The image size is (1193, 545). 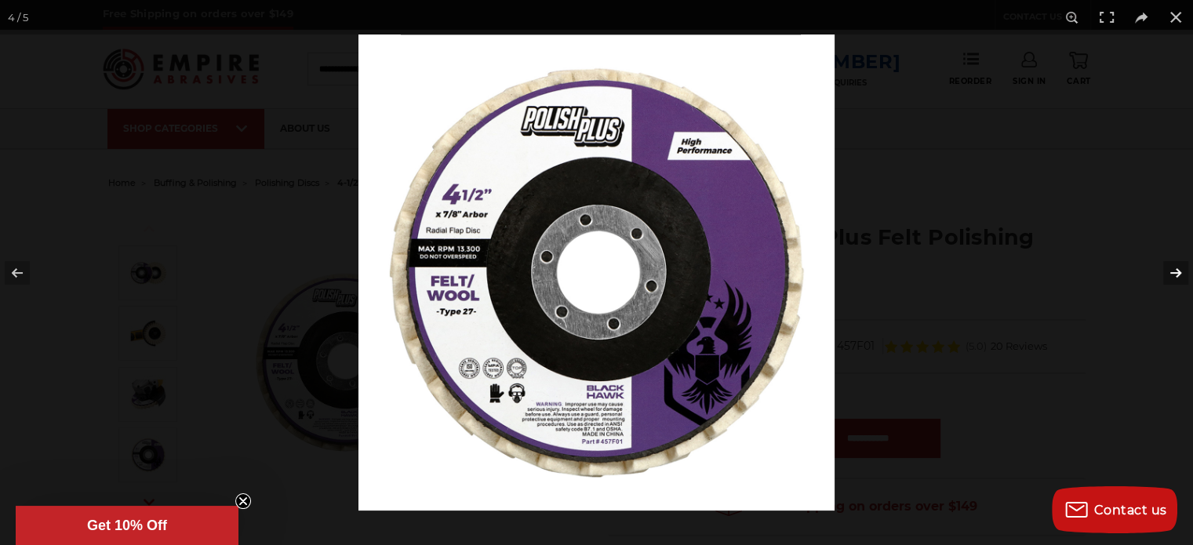 What do you see at coordinates (243, 501) in the screenshot?
I see `button: Close teaser` at bounding box center [243, 501].